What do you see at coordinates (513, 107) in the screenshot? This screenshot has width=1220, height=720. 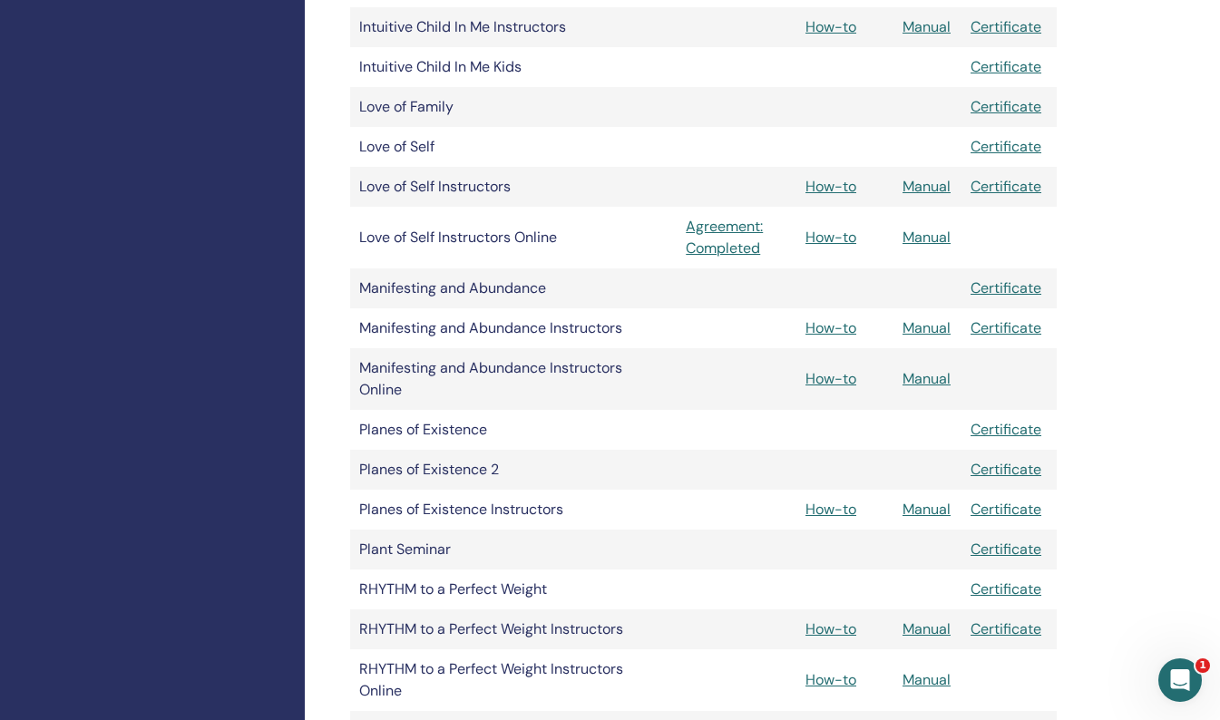 I see `td: Love of Family` at bounding box center [513, 107].